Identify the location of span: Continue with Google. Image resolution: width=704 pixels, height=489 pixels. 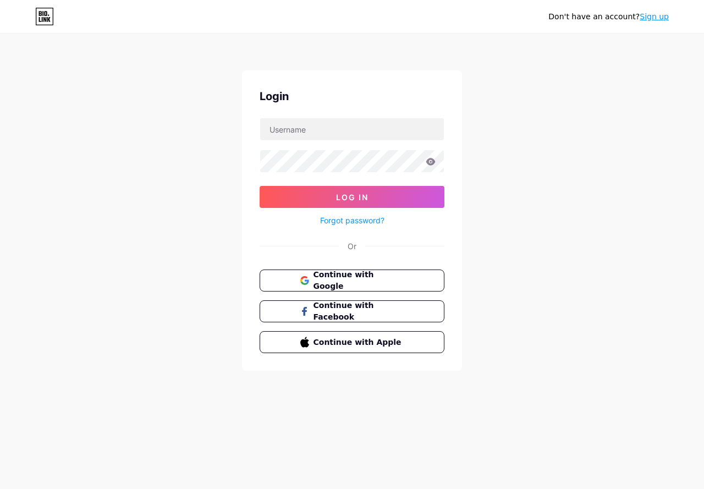
(358, 280).